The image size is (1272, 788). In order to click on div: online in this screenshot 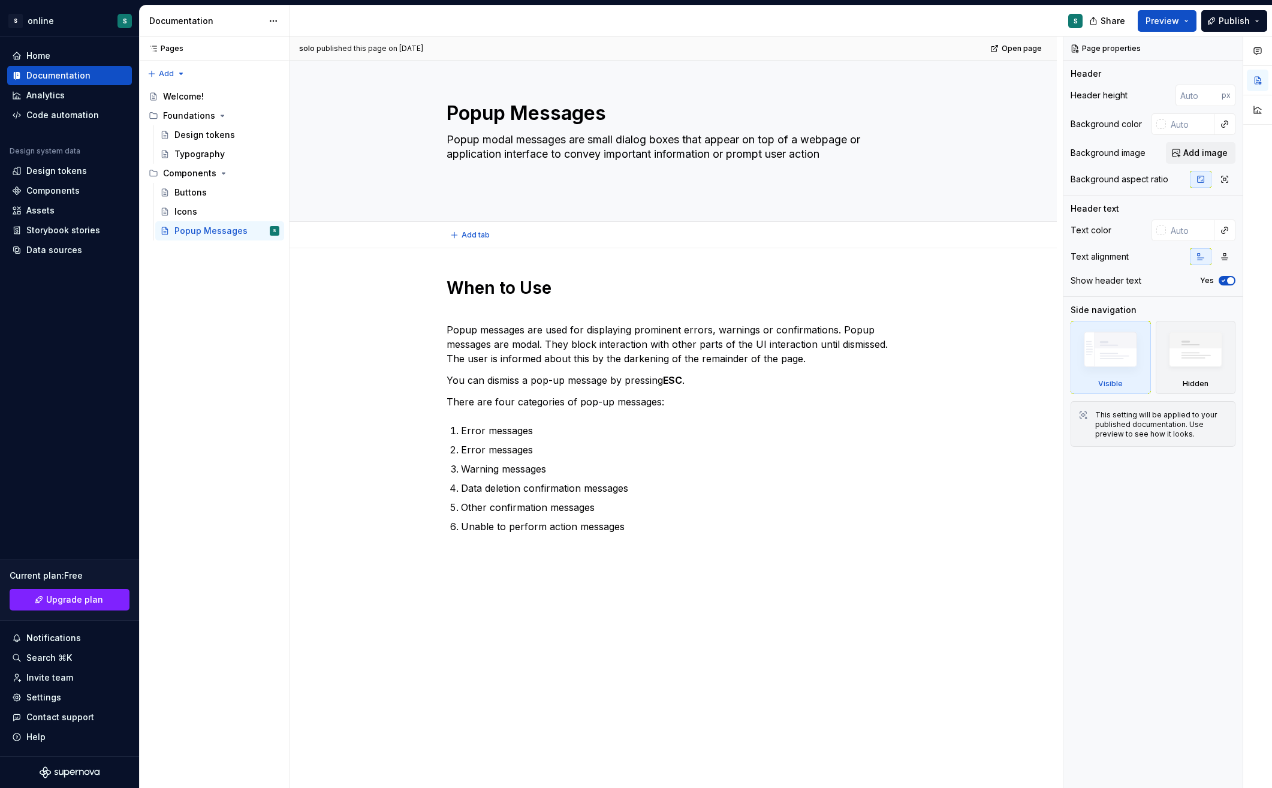, I will do `click(41, 21)`.